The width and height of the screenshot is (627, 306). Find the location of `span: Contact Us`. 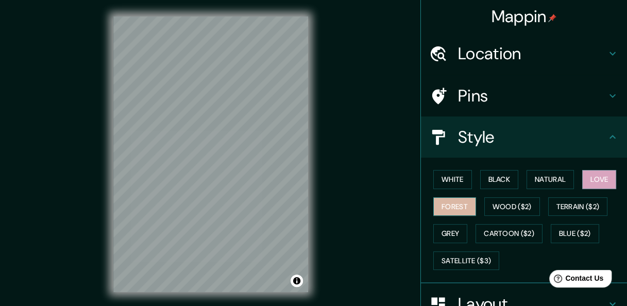

span: Contact Us is located at coordinates (49, 12).